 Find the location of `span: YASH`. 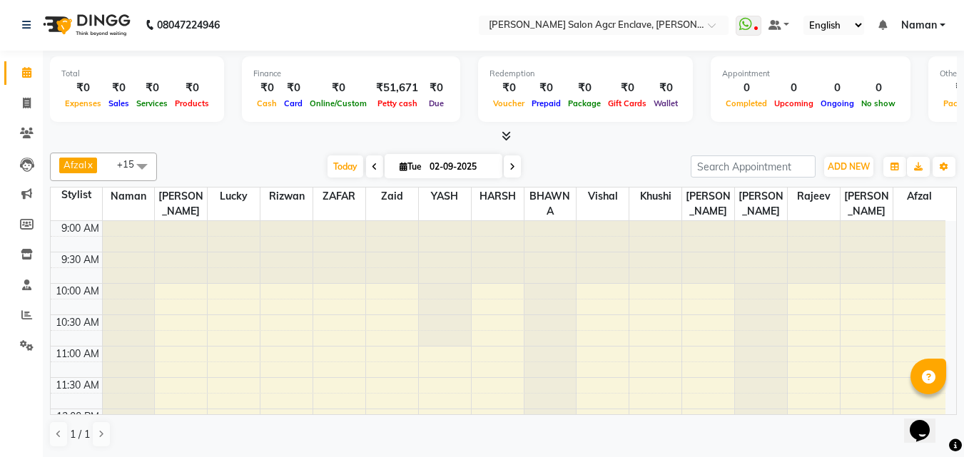

span: YASH is located at coordinates (444, 196).